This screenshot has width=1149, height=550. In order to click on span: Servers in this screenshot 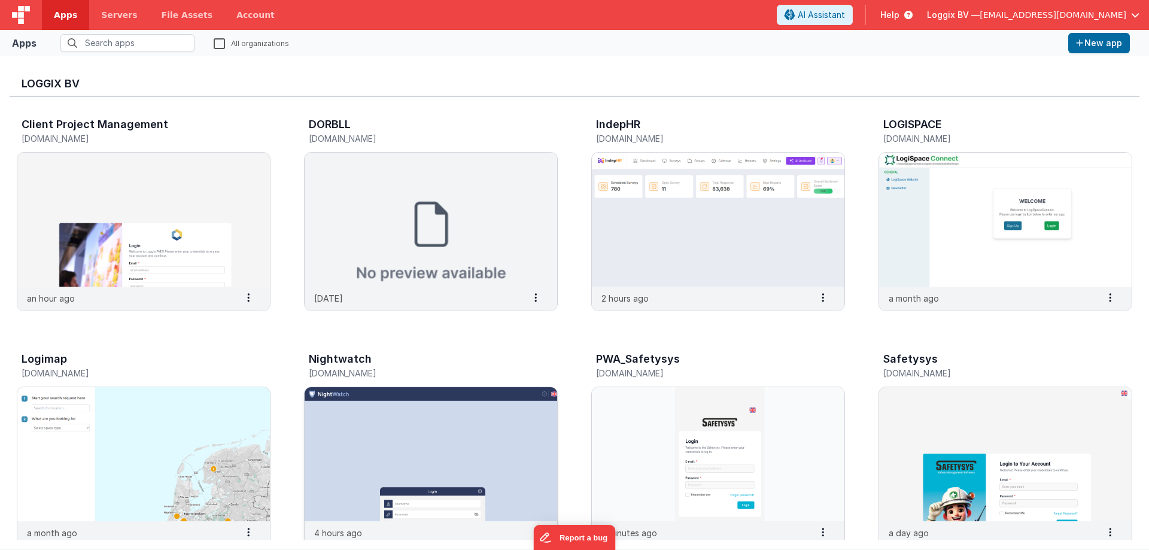, I will do `click(119, 15)`.